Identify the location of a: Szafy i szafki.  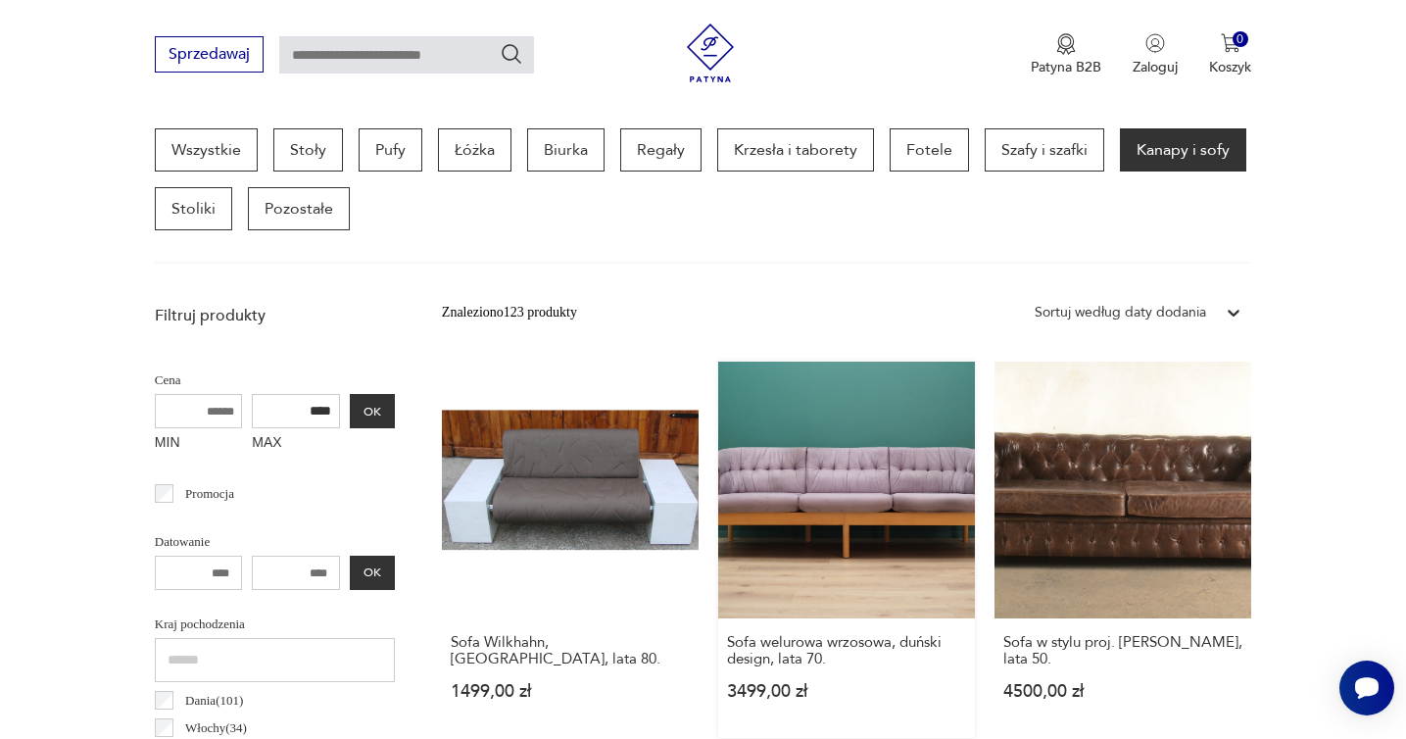
(1044, 150).